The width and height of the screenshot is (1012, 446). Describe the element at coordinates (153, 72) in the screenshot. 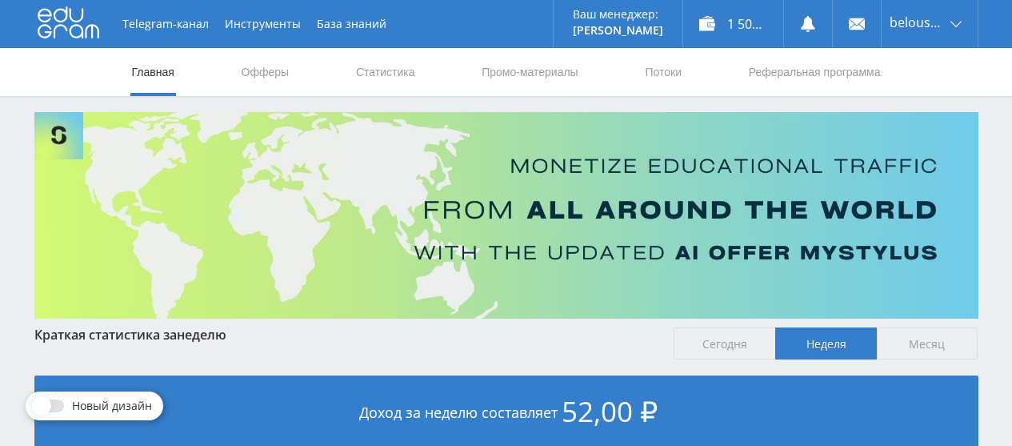

I see `a: Главная` at that location.